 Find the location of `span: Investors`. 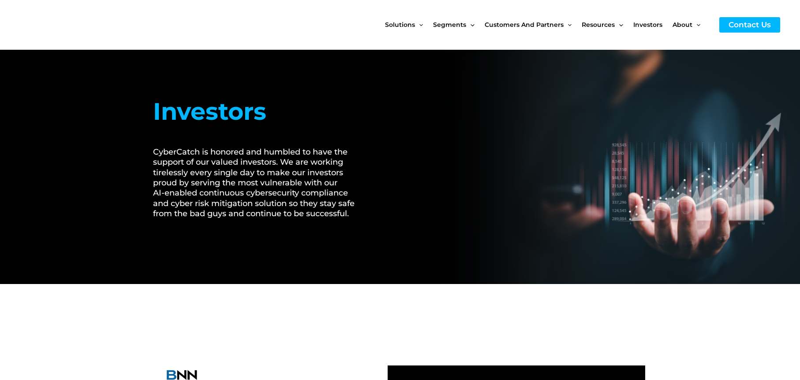

span: Investors is located at coordinates (648, 25).